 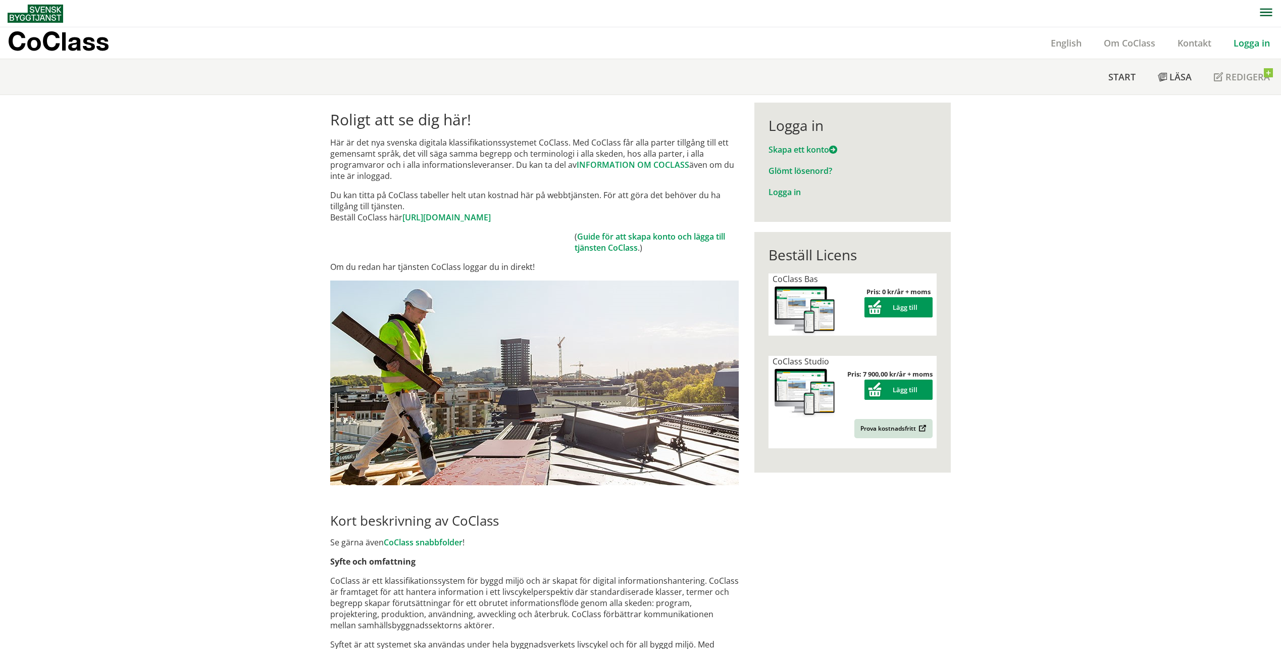 What do you see at coordinates (890, 374) in the screenshot?
I see `strong: Pris: 7 900,00 kr/år + moms` at bounding box center [890, 374].